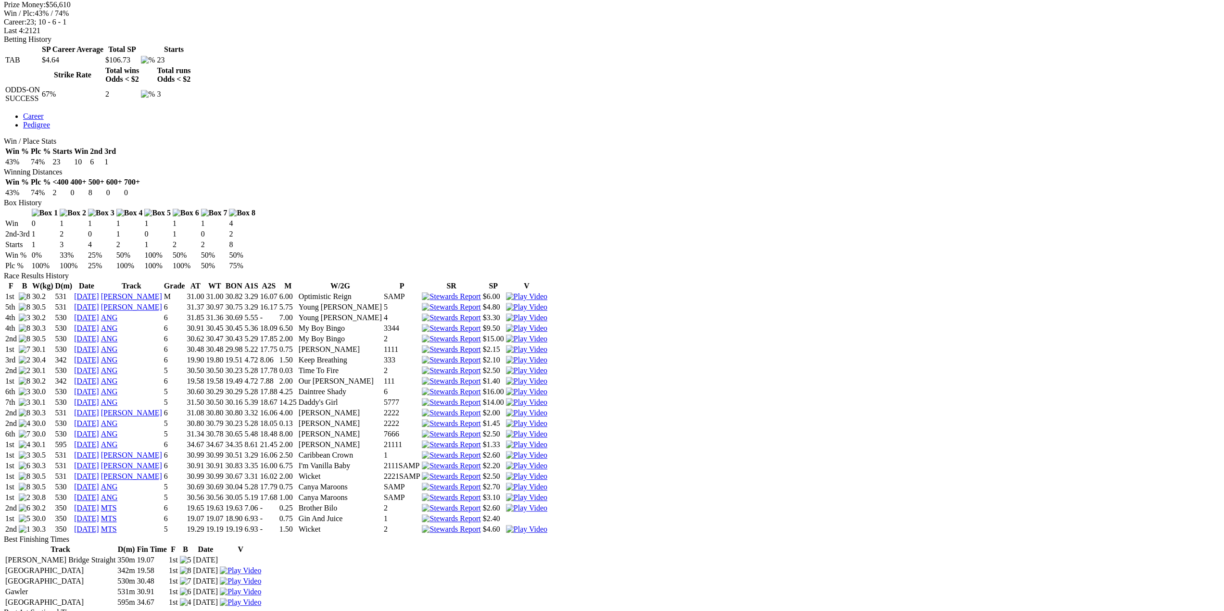  Describe the element at coordinates (269, 297) in the screenshot. I see `td: 16.07` at that location.